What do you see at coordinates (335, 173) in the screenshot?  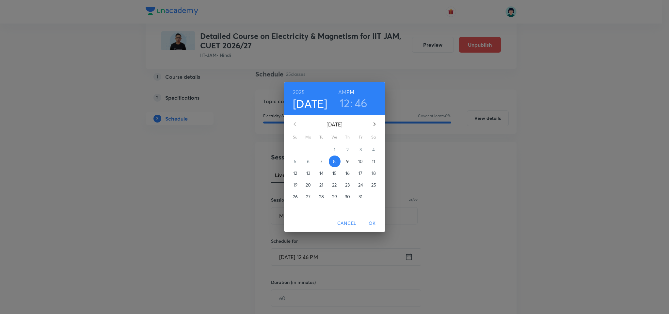 I see `p: 15` at bounding box center [335, 173].